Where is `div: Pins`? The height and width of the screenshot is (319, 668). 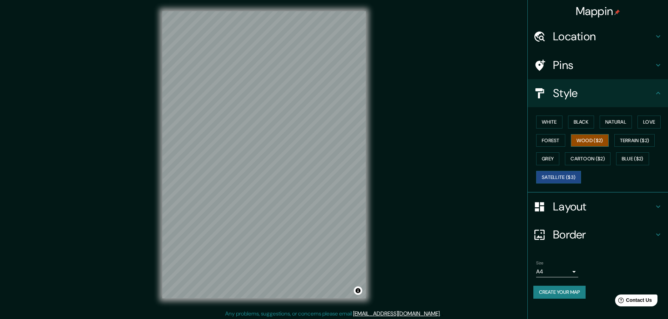
div: Pins is located at coordinates (598, 65).